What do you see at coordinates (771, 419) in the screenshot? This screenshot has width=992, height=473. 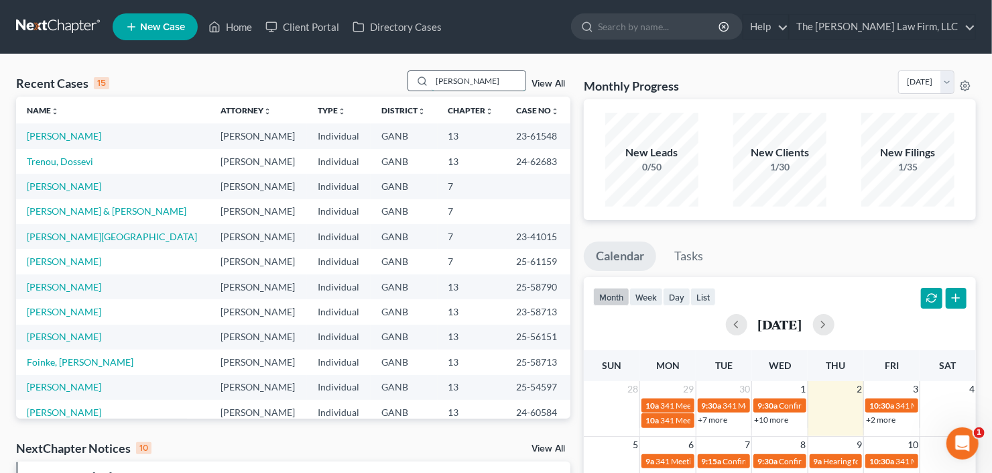 I see `a: +10 more` at bounding box center [771, 419].